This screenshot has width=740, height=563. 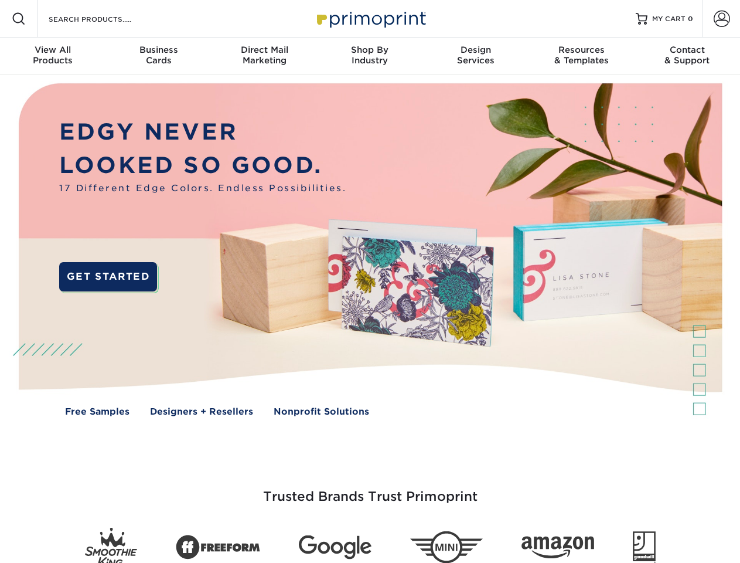 I want to click on img: Goodwill, so click(x=644, y=547).